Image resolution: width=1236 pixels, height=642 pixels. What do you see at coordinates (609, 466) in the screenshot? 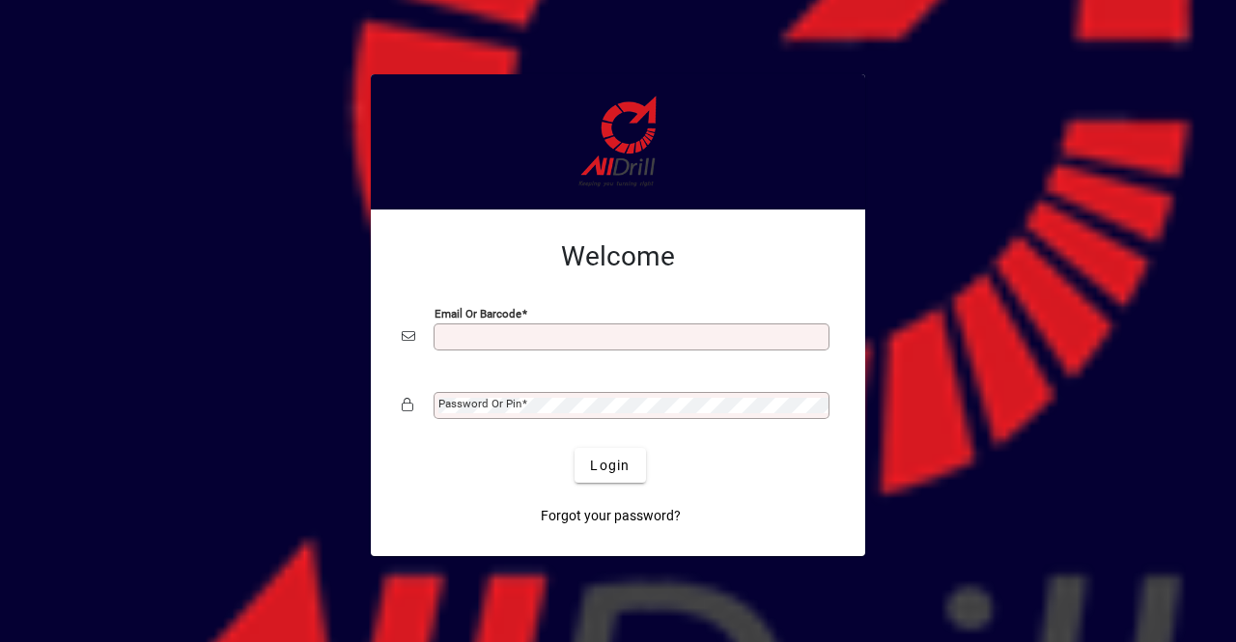
I see `button: Login` at bounding box center [609, 466].